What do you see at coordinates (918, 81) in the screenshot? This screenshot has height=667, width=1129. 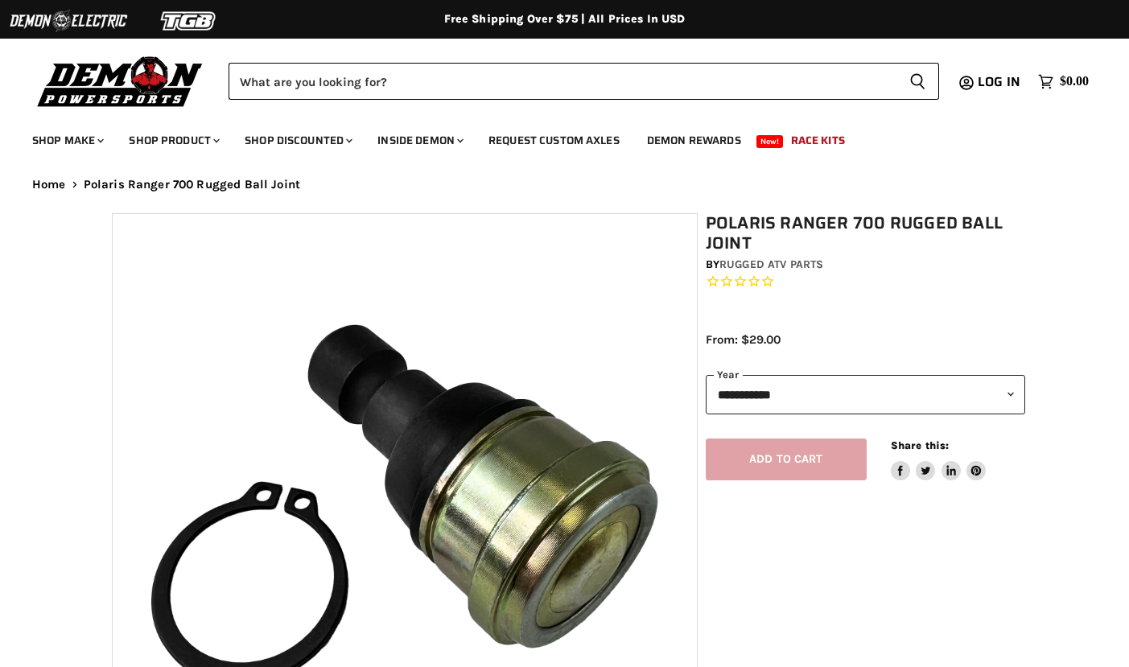 I see `button: Search` at bounding box center [918, 81].